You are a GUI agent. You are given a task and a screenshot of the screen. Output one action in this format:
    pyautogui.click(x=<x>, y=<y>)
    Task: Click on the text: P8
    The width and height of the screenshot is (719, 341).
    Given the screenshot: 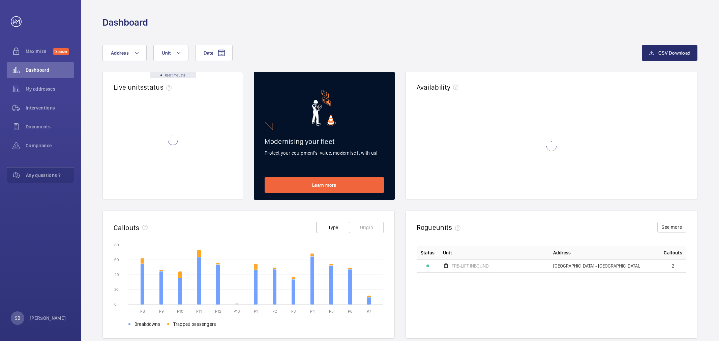 What is the action you would take?
    pyautogui.click(x=142, y=311)
    